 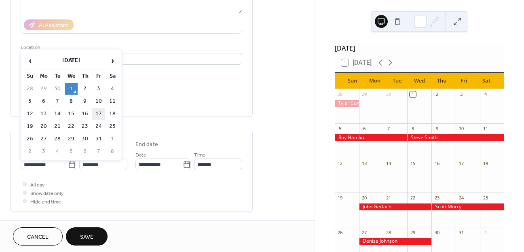 I want to click on th: Tu, so click(x=57, y=76).